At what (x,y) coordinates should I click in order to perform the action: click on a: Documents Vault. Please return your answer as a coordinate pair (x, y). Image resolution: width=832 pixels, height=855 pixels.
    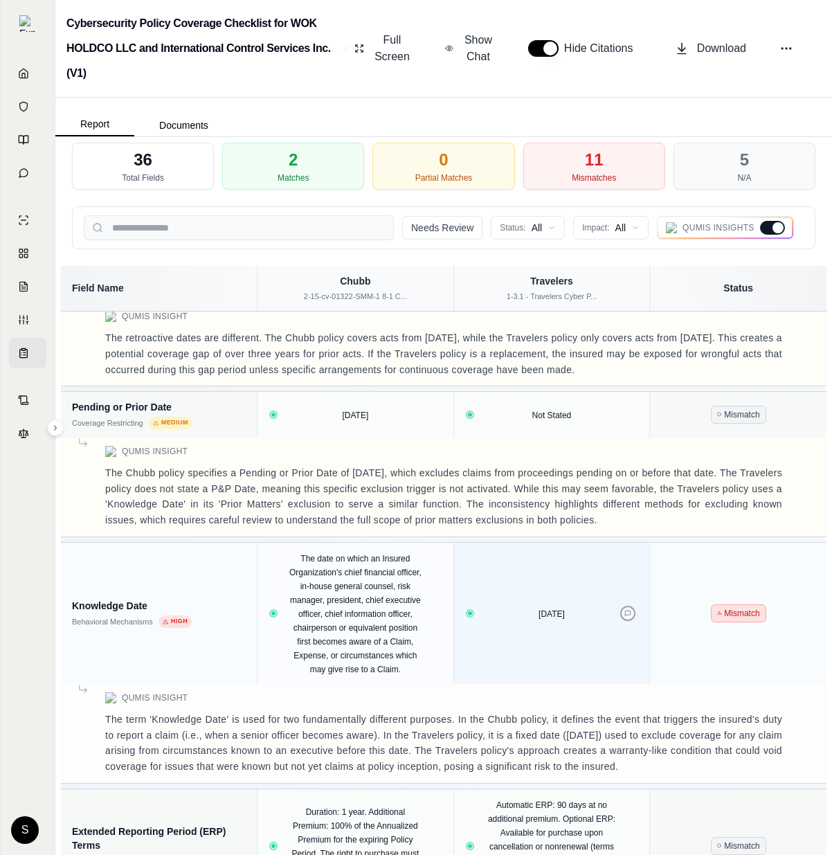
    Looking at the image, I should click on (28, 107).